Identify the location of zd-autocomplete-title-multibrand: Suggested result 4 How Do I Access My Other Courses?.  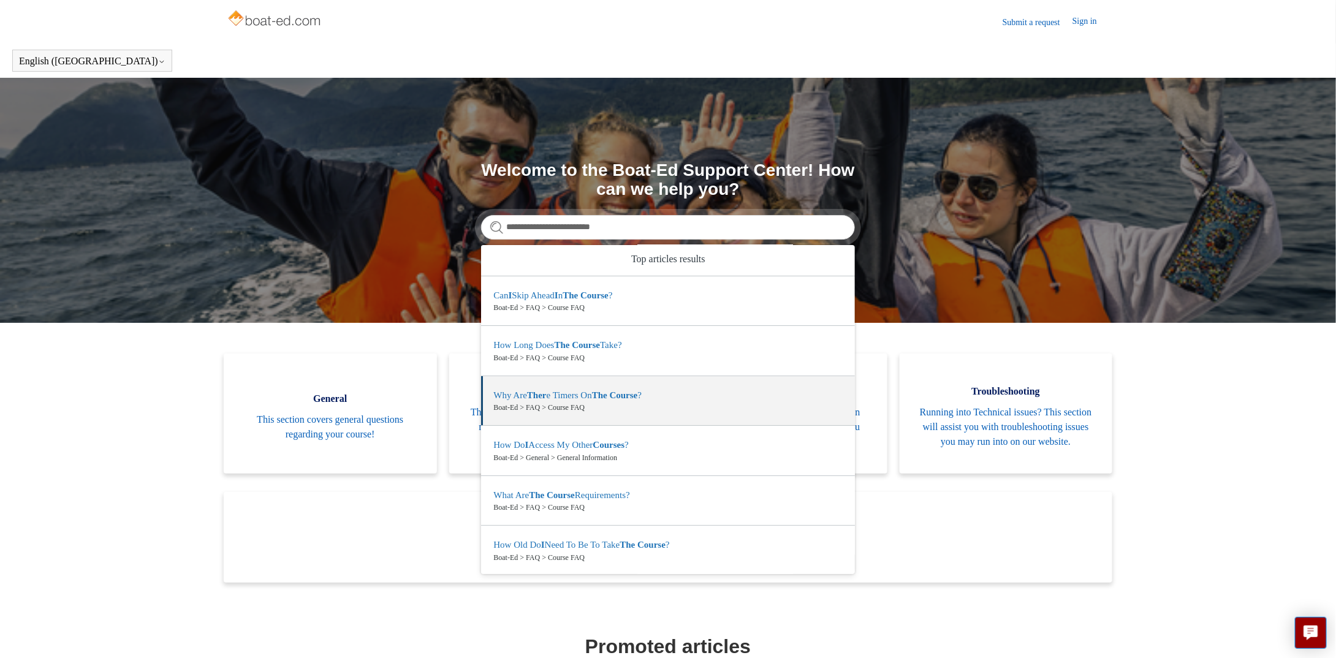
(561, 446).